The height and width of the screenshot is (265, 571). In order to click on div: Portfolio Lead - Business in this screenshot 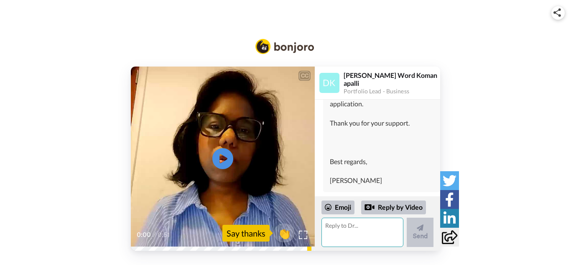, I will do `click(392, 91)`.